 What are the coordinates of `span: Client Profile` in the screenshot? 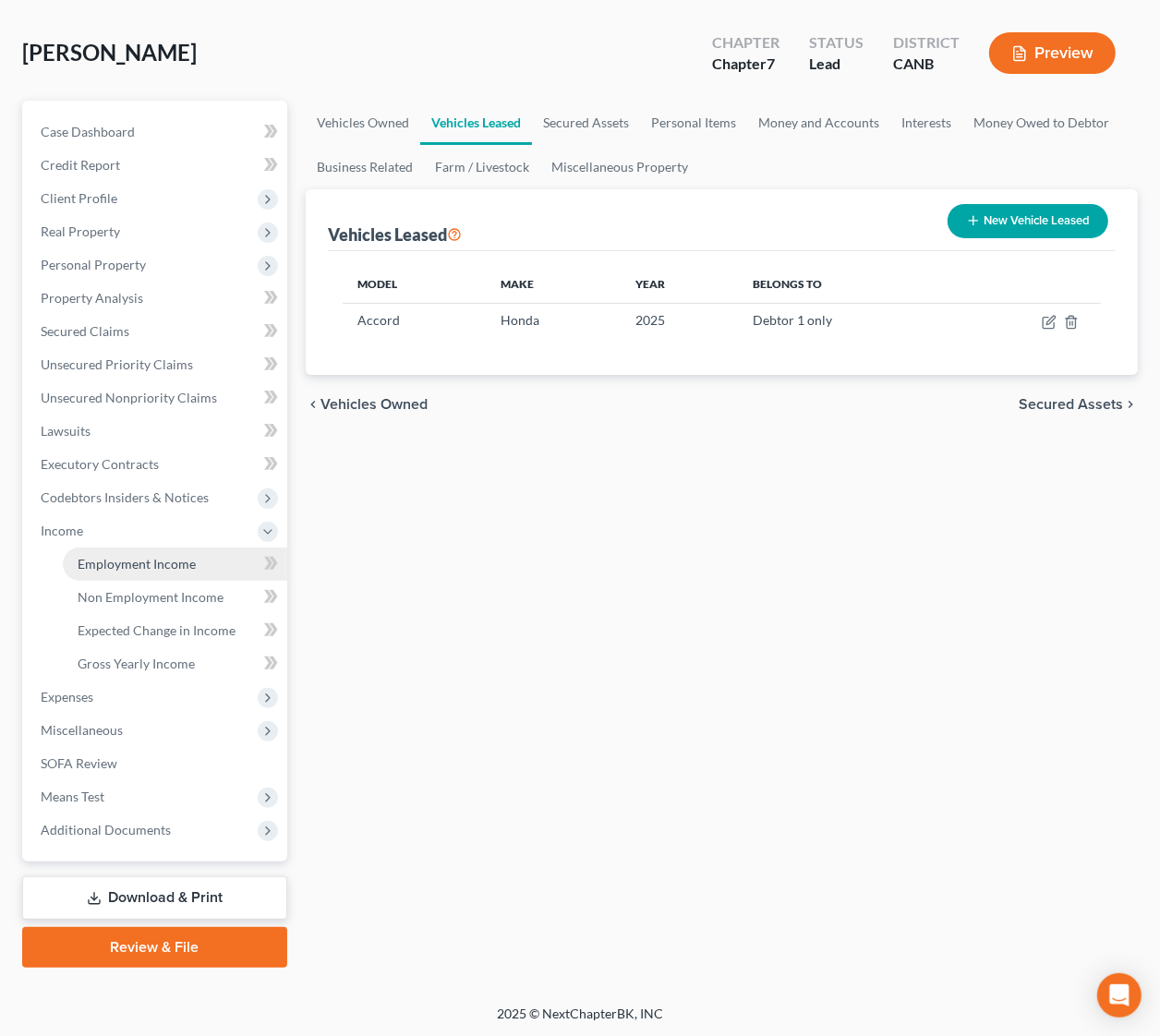 It's located at (79, 198).